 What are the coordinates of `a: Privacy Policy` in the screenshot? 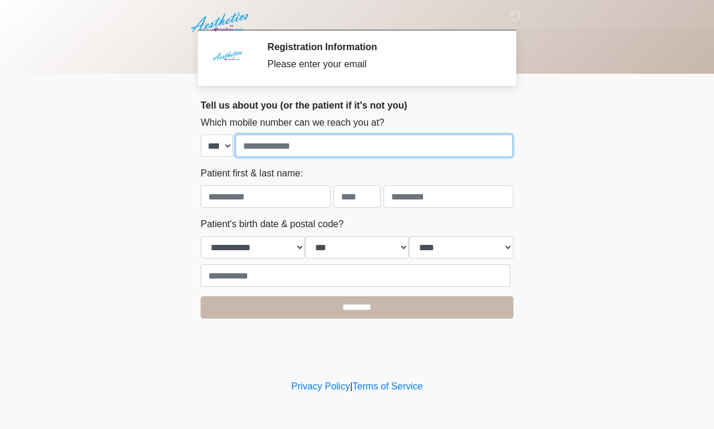 It's located at (321, 386).